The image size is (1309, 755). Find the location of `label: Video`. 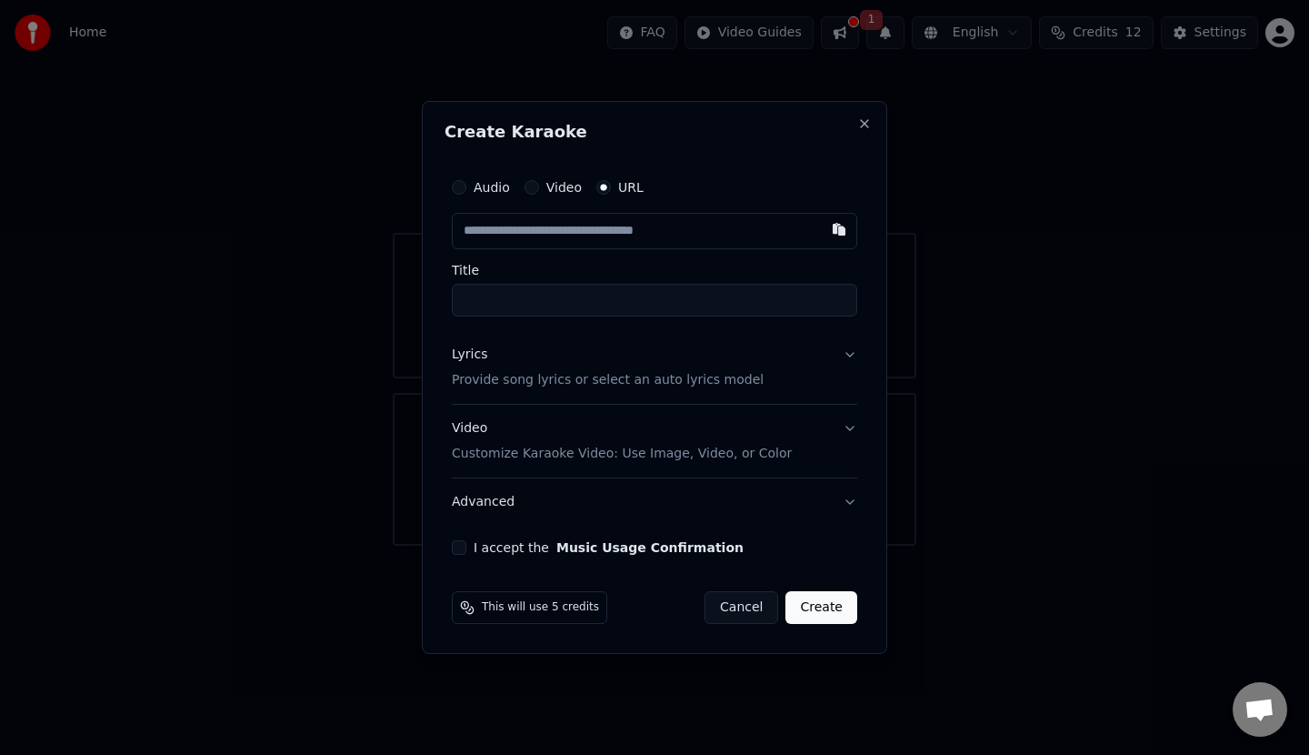

label: Video is located at coordinates (564, 187).